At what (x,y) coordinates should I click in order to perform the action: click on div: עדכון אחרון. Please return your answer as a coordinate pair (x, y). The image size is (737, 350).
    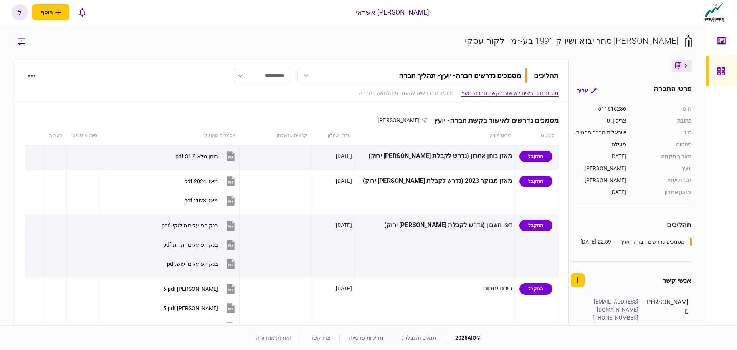
    Looking at the image, I should click on (663, 192).